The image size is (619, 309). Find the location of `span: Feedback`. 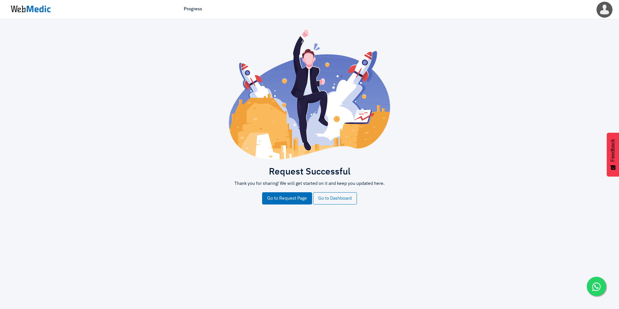

span: Feedback is located at coordinates (613, 150).